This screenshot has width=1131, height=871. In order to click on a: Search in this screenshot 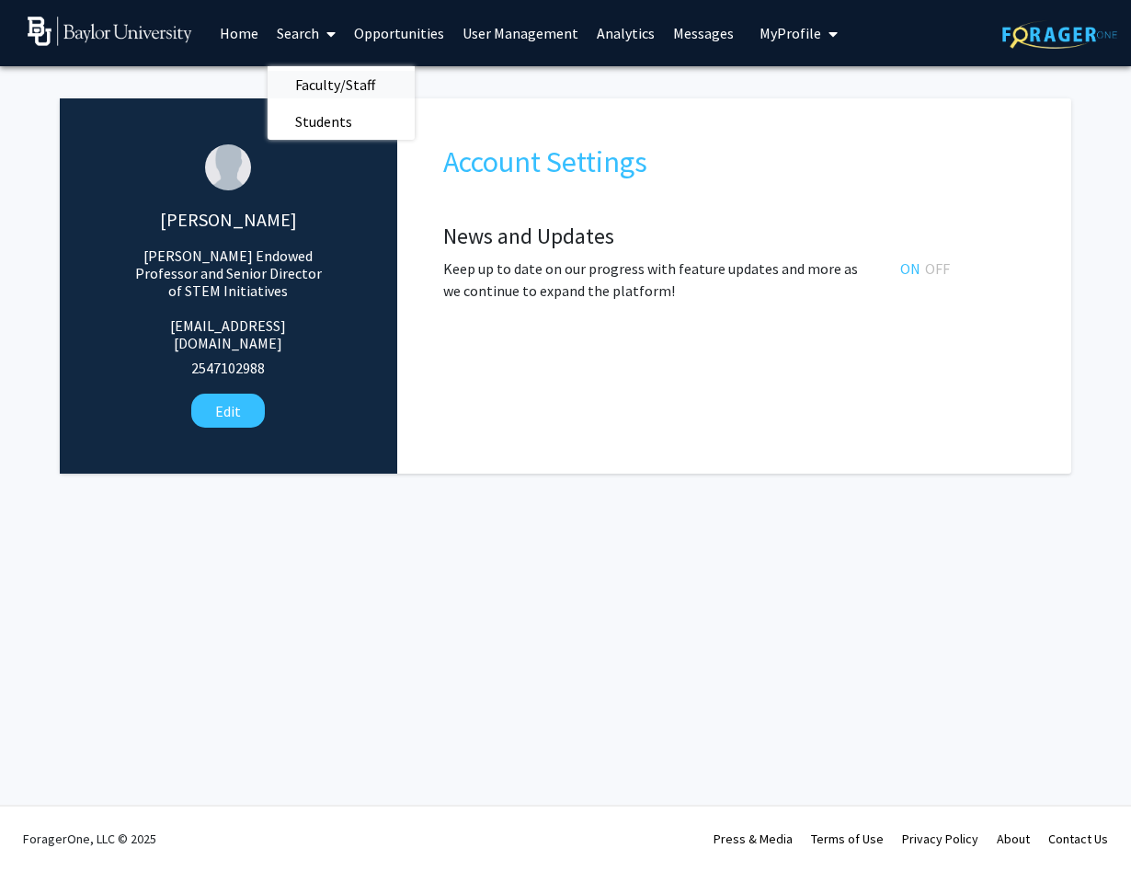, I will do `click(306, 33)`.